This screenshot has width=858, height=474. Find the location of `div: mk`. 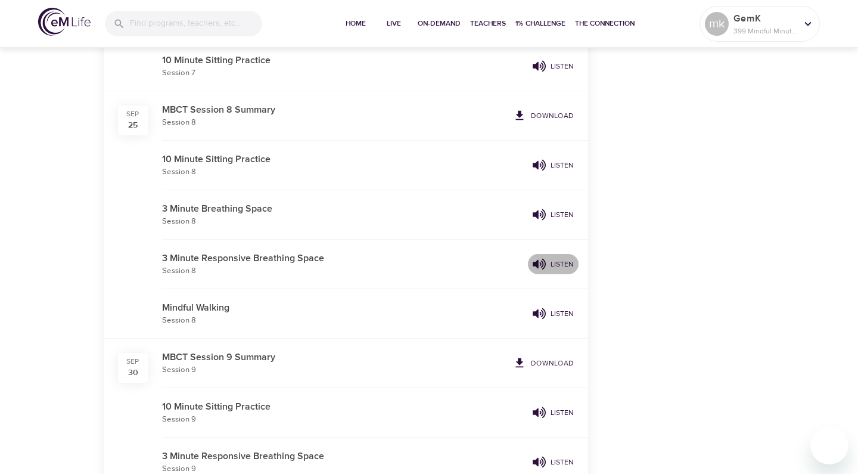

div: mk is located at coordinates (717, 24).